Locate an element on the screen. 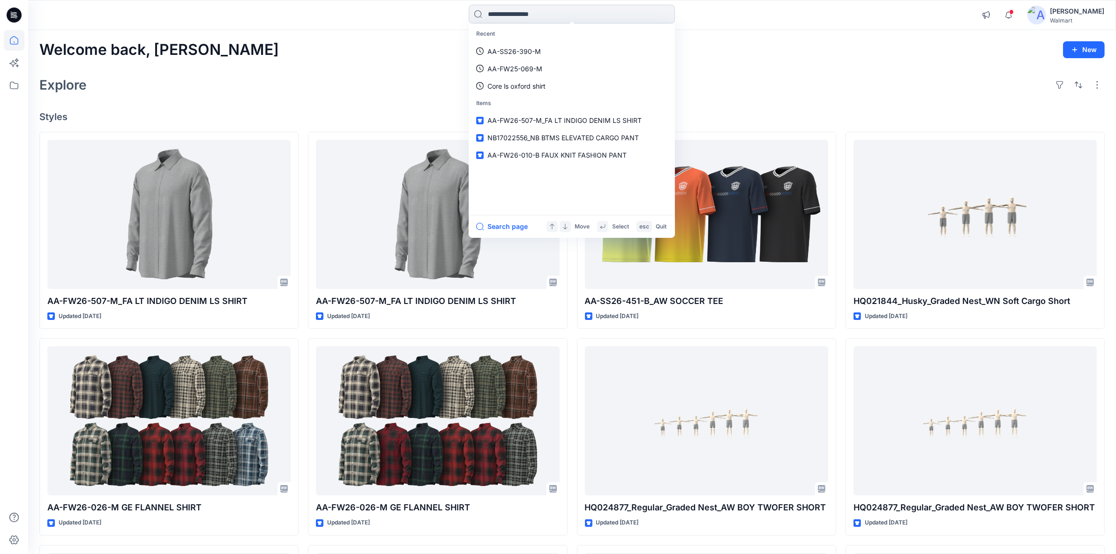  p: AA-SS26-390-M is located at coordinates (514, 51).